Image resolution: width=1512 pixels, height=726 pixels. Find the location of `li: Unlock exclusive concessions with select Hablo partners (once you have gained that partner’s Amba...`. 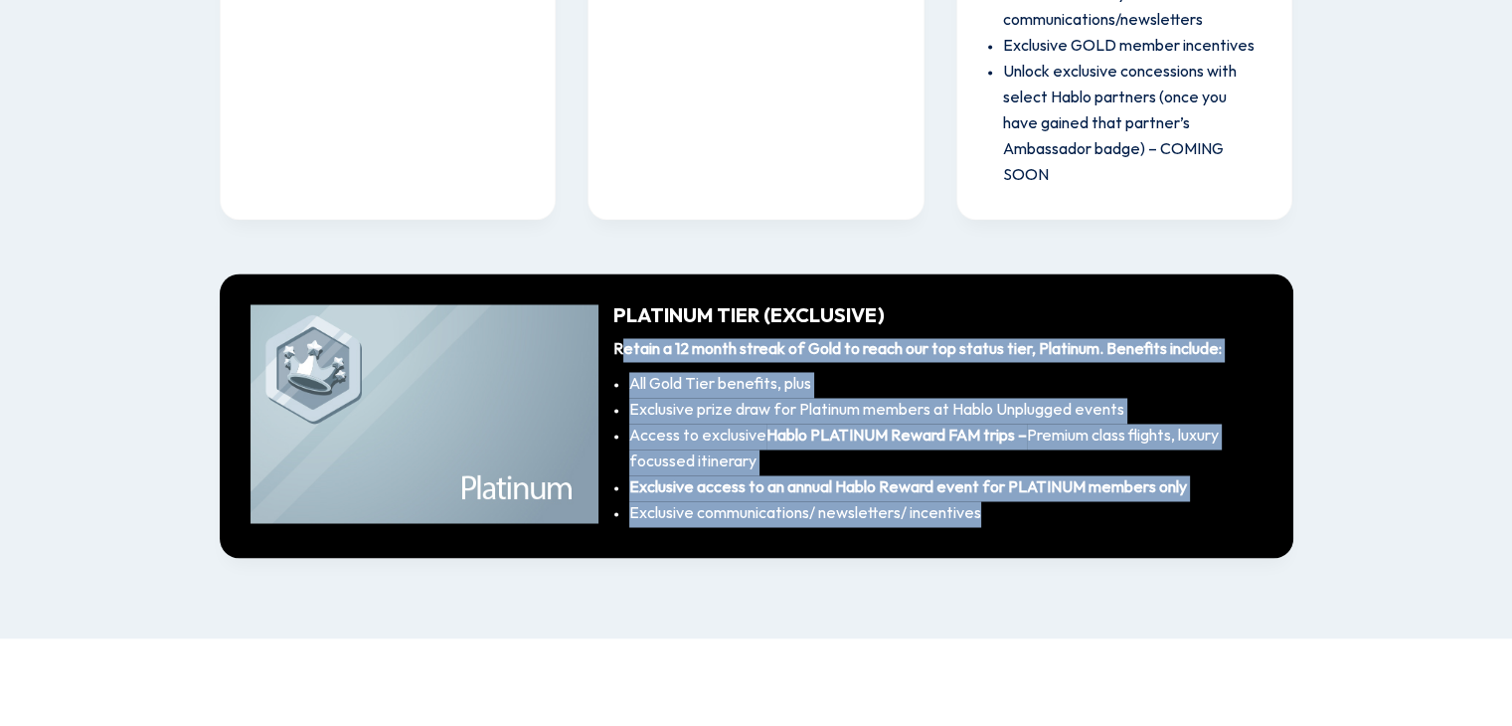

li: Unlock exclusive concessions with select Hablo partners (once you have gained that partner’s Amba... is located at coordinates (1132, 124).